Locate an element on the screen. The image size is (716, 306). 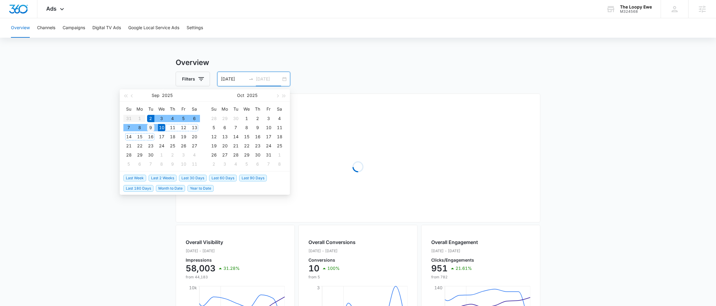
th: Th is located at coordinates (173, 109).